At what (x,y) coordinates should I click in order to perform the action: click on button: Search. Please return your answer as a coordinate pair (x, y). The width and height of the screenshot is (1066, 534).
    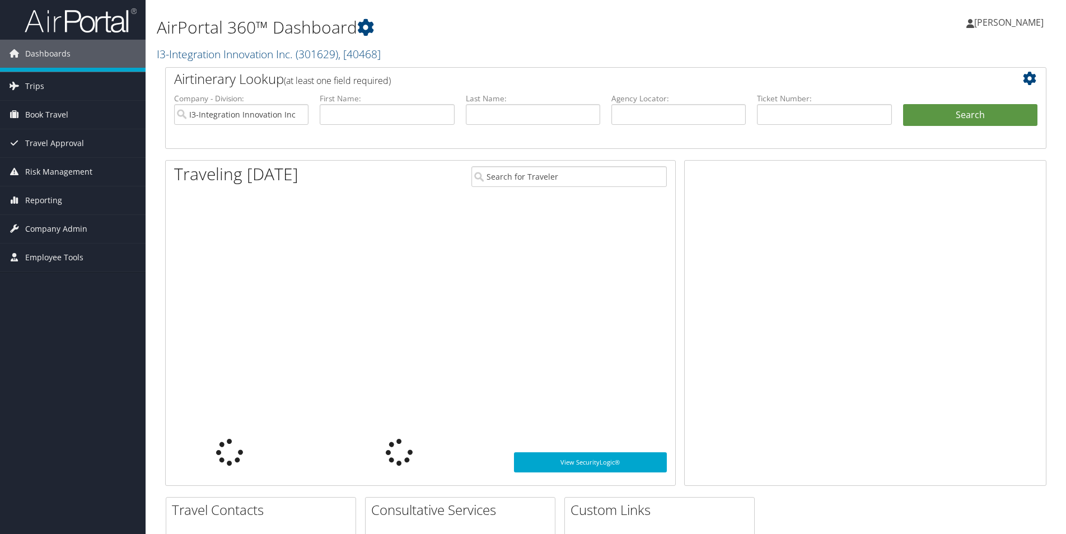
    Looking at the image, I should click on (970, 115).